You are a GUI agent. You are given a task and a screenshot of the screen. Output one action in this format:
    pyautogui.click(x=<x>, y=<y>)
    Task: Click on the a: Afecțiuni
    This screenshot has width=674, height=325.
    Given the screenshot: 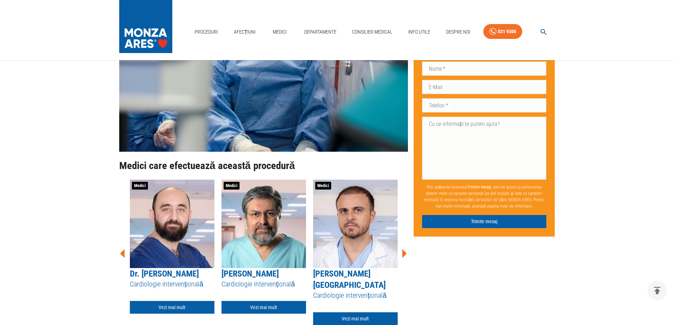 What is the action you would take?
    pyautogui.click(x=245, y=32)
    